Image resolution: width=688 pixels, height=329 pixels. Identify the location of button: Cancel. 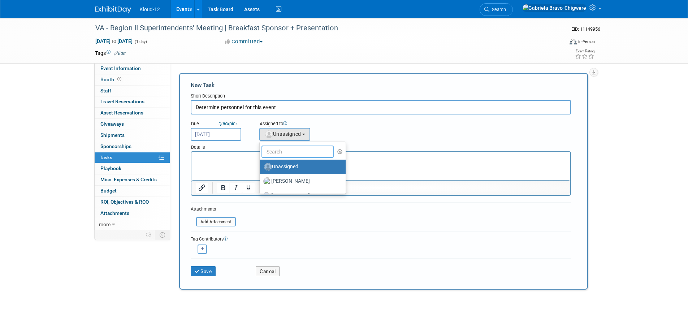
(268, 271).